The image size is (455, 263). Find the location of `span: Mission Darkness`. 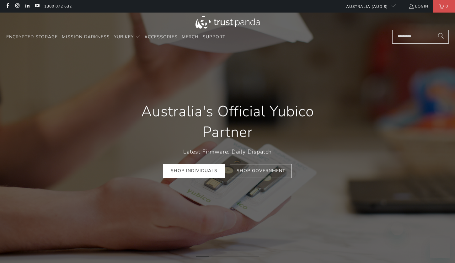

span: Mission Darkness is located at coordinates (86, 37).